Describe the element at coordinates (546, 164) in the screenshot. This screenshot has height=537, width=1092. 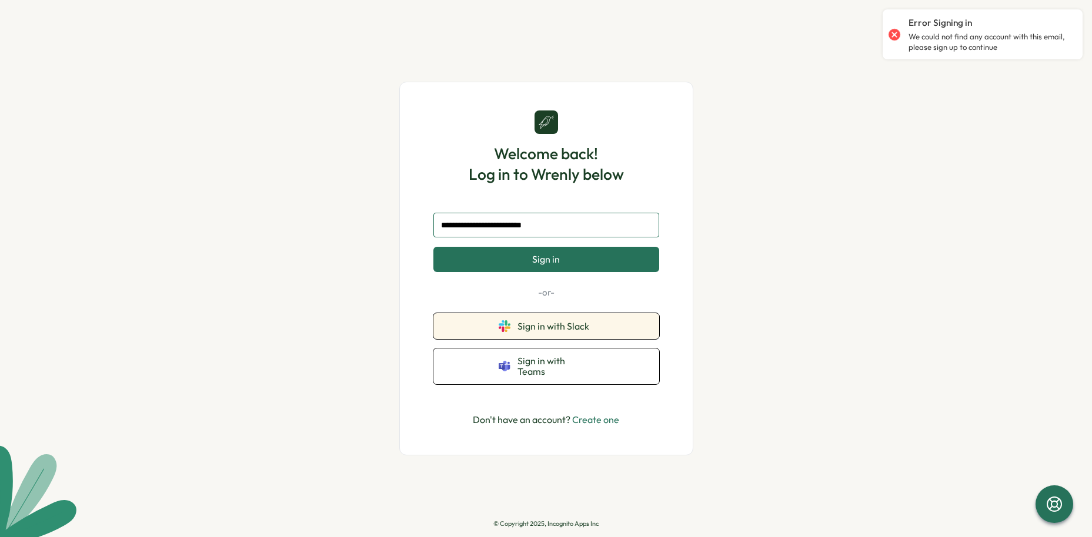
I see `h1: Welcome back! Log in to Wrenly below` at that location.